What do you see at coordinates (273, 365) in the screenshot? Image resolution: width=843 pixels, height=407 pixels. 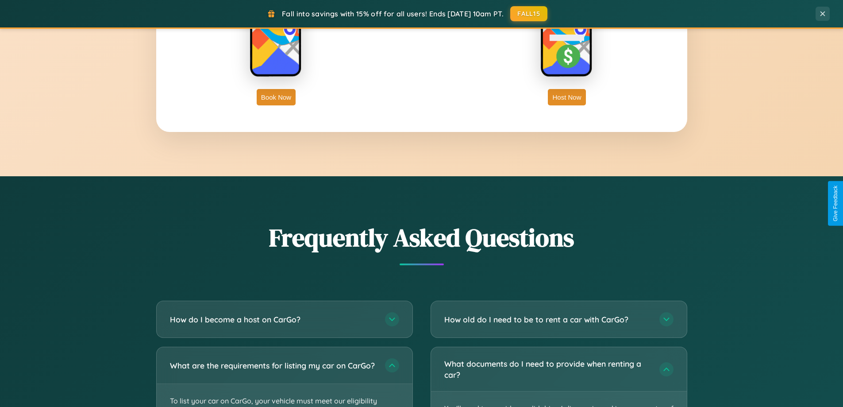 I see `h3: What are the requirements for listing my car on CarGo?` at bounding box center [273, 365].